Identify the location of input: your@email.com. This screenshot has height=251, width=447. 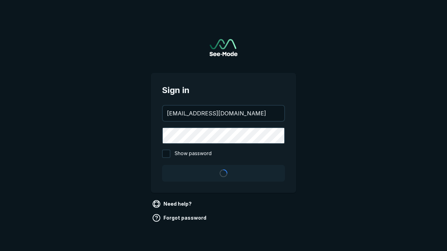
(223, 113).